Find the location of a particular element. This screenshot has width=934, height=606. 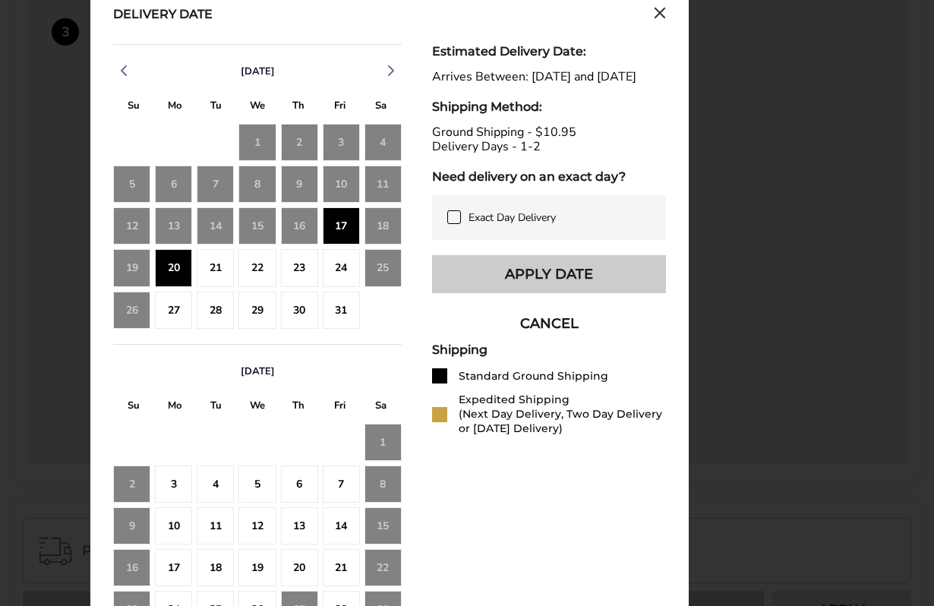

div: Delivery Date is located at coordinates (163, 15).